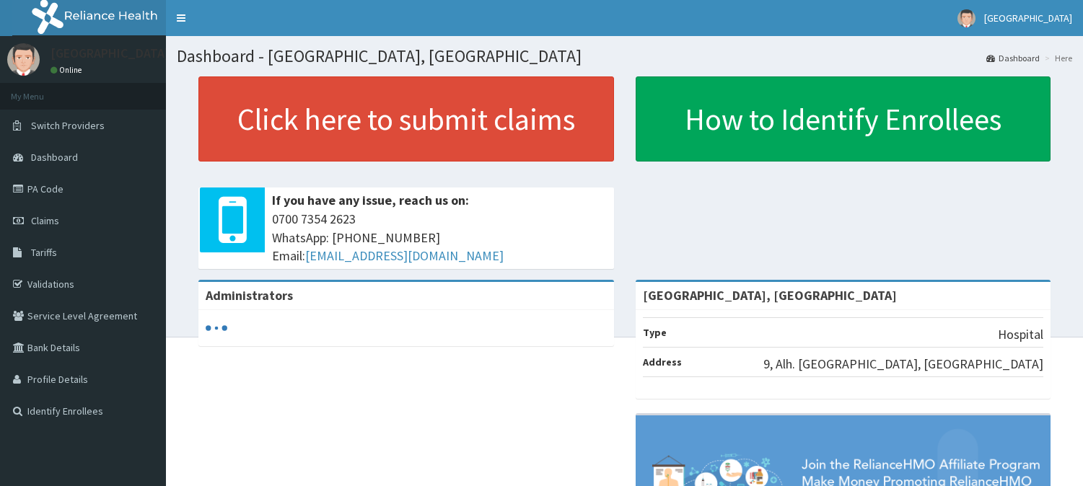 Image resolution: width=1083 pixels, height=486 pixels. What do you see at coordinates (1013, 58) in the screenshot?
I see `a: Dashboard` at bounding box center [1013, 58].